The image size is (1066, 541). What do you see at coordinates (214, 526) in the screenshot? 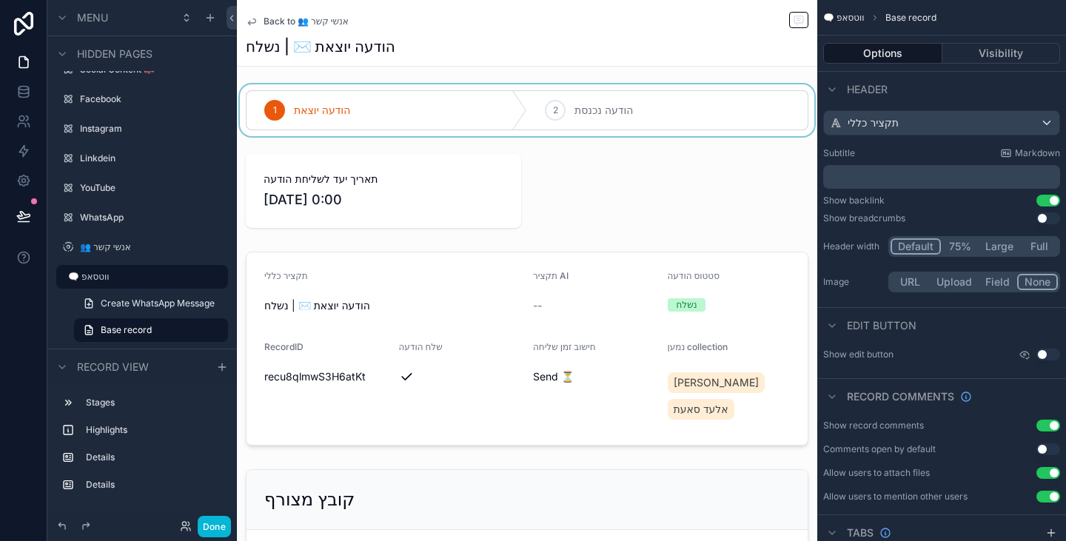
I see `button: Done` at bounding box center [214, 526].